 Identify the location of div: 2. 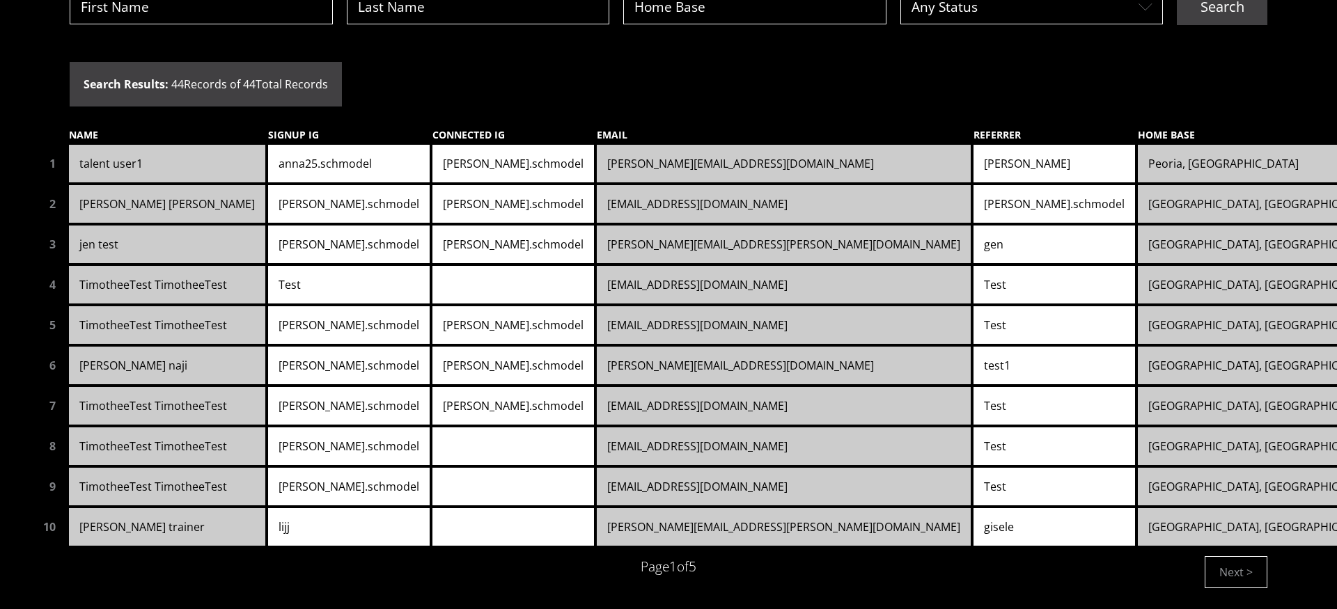
(52, 204).